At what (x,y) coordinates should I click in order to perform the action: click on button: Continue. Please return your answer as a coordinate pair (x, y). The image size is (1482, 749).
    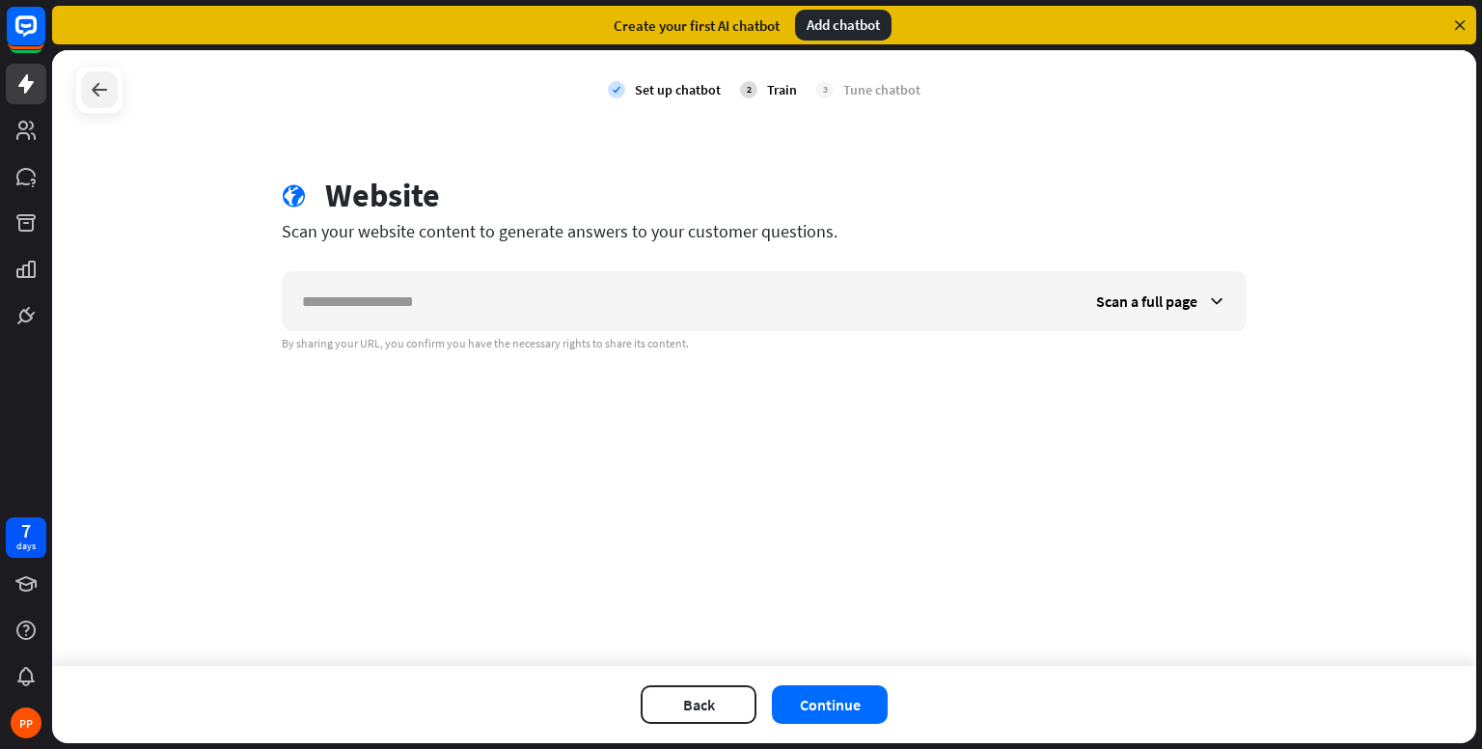
    Looking at the image, I should click on (830, 704).